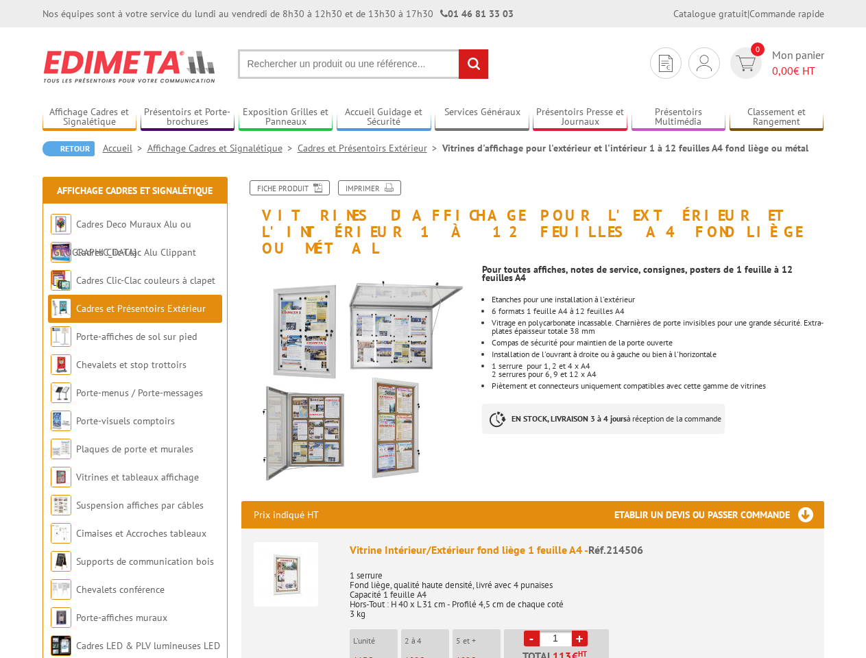  I want to click on a: Cimaises et Accroches tableaux, so click(141, 534).